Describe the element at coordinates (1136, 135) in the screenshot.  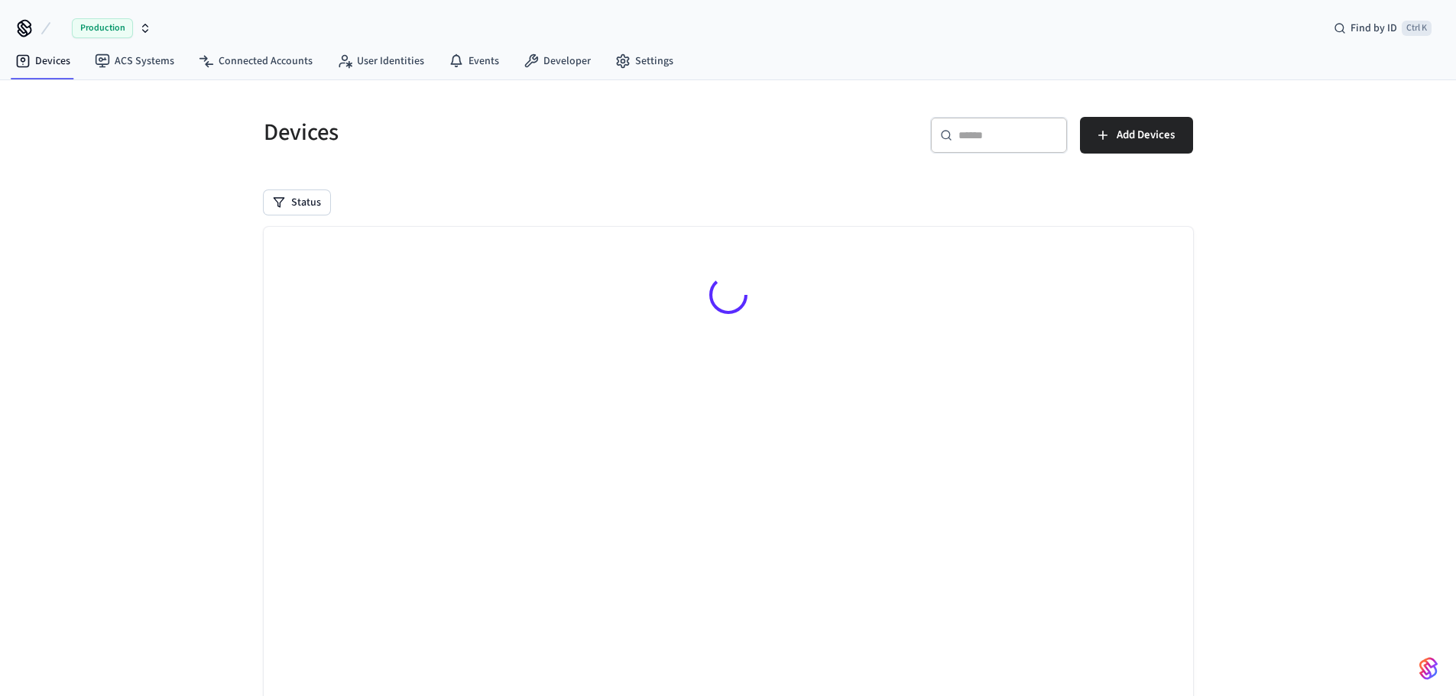
I see `button: Add Devices` at that location.